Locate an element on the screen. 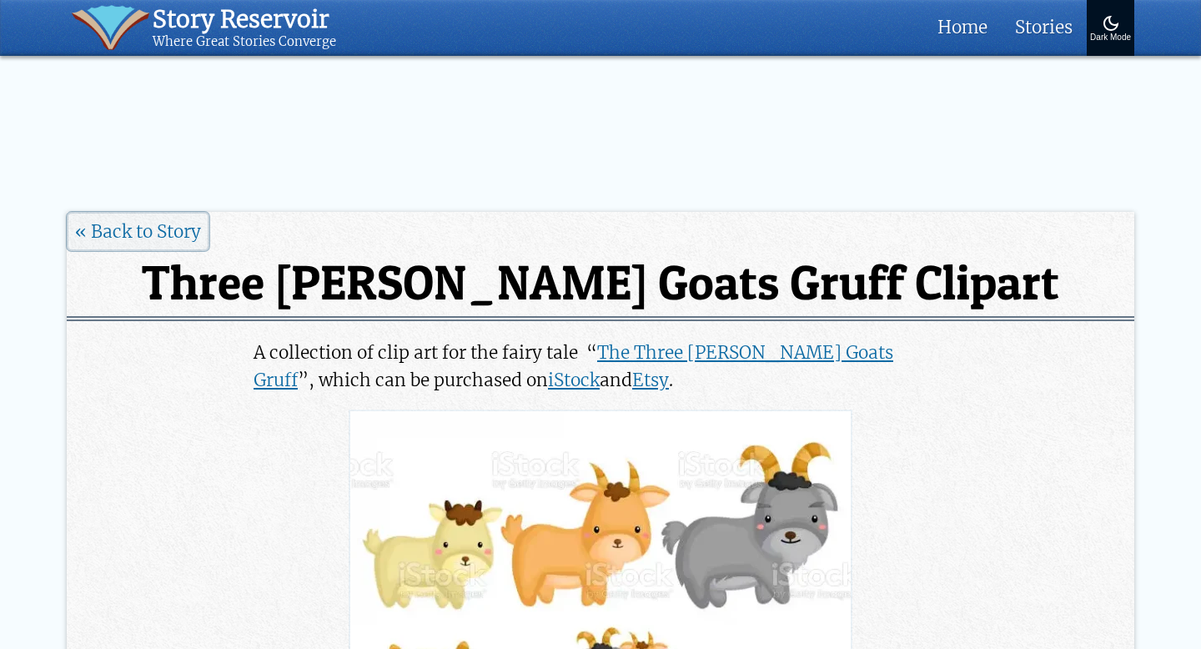  img: Turn On Dark Mode is located at coordinates (1111, 23).